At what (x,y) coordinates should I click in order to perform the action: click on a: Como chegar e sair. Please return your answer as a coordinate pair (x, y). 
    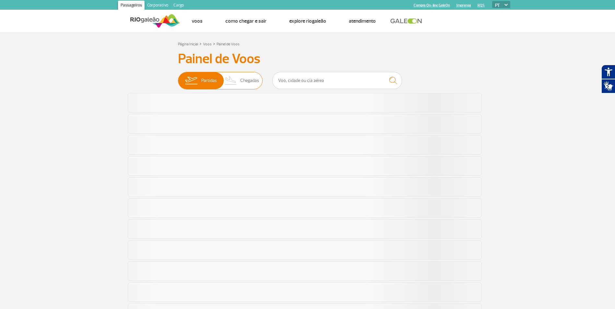
    Looking at the image, I should click on (246, 21).